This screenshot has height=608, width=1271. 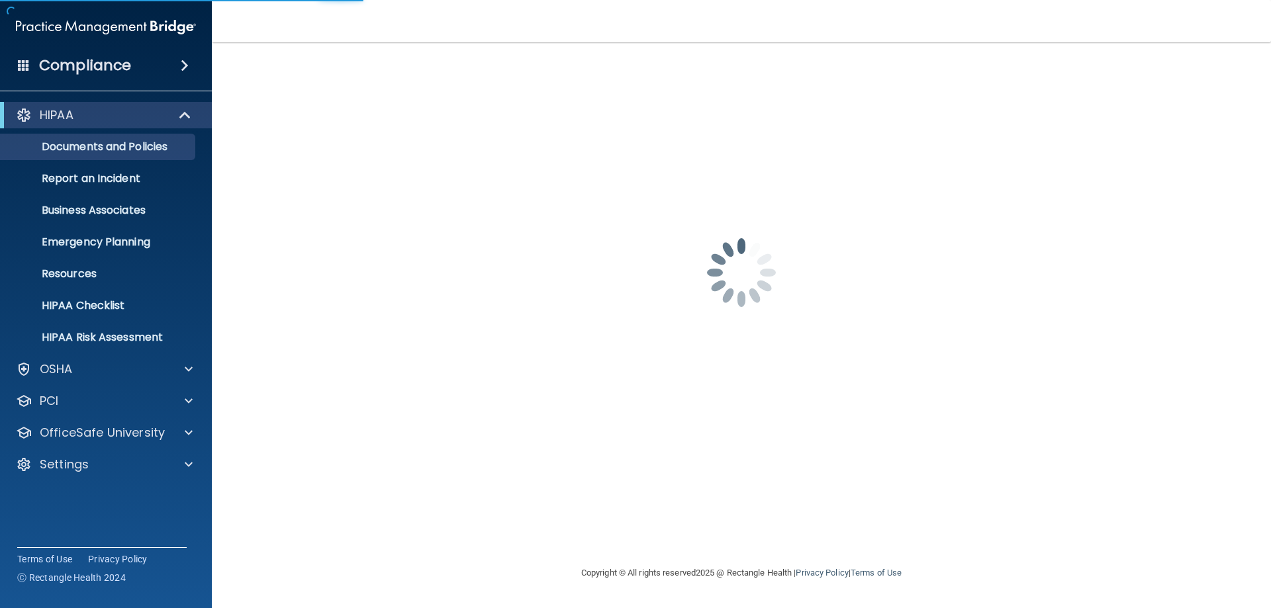 I want to click on p: Resources, so click(x=99, y=274).